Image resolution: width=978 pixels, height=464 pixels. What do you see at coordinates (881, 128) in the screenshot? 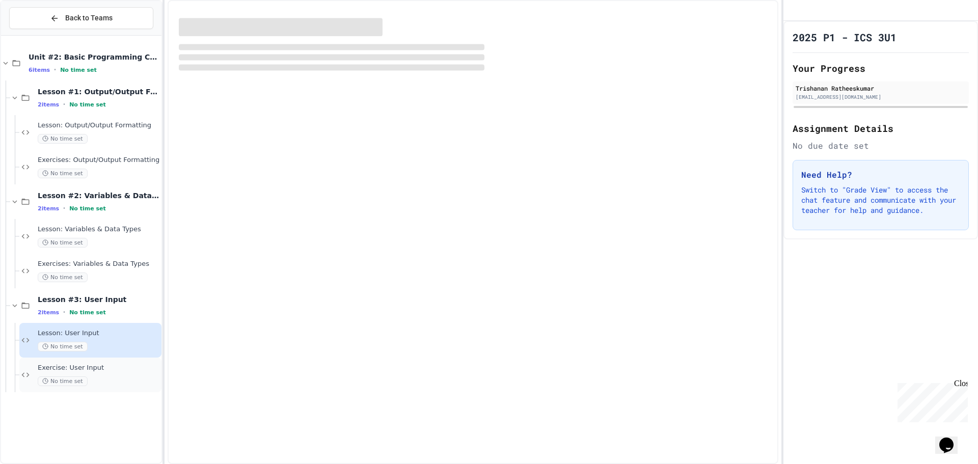
I see `h2: Assignment Details` at bounding box center [881, 128].